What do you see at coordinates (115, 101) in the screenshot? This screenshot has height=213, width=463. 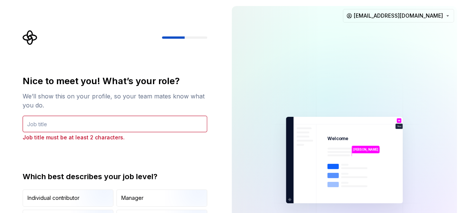 I see `div: We’ll show this on your profile, so your team mates know what you do.` at bounding box center [115, 101].